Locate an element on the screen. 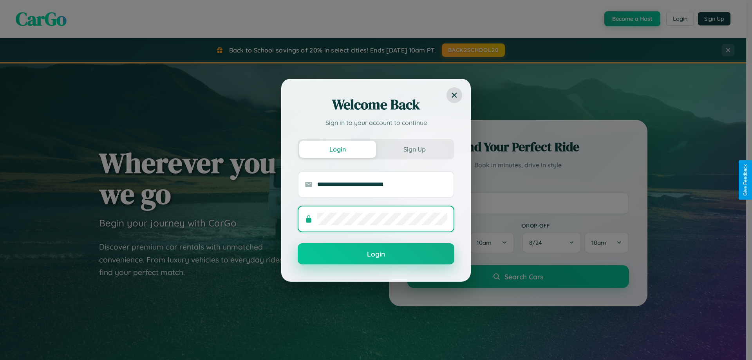  h2: Welcome Back is located at coordinates (376, 105).